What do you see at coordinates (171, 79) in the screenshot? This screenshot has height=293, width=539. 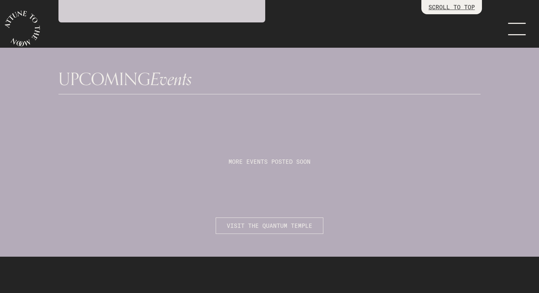 I see `span: Events` at bounding box center [171, 79].